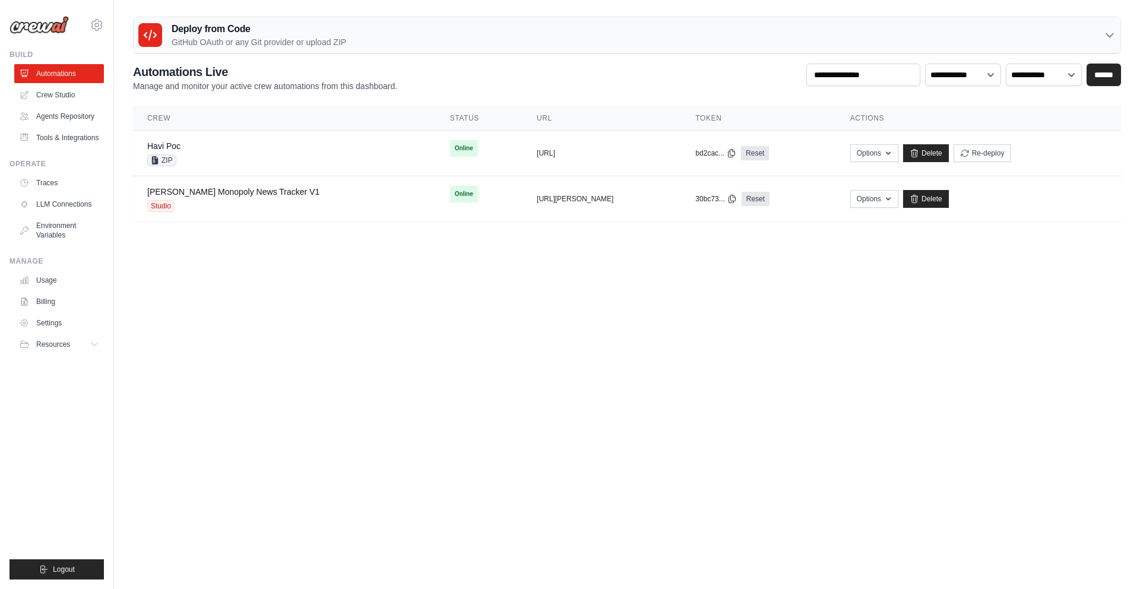  Describe the element at coordinates (259, 42) in the screenshot. I see `p: GitHub OAuth or any Git provider or upload ZIP` at that location.